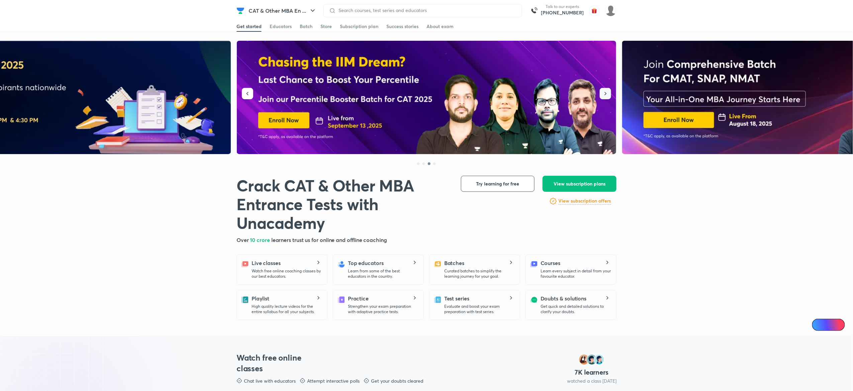 Image resolution: width=853 pixels, height=391 pixels. I want to click on span: Ai Doubts, so click(832, 325).